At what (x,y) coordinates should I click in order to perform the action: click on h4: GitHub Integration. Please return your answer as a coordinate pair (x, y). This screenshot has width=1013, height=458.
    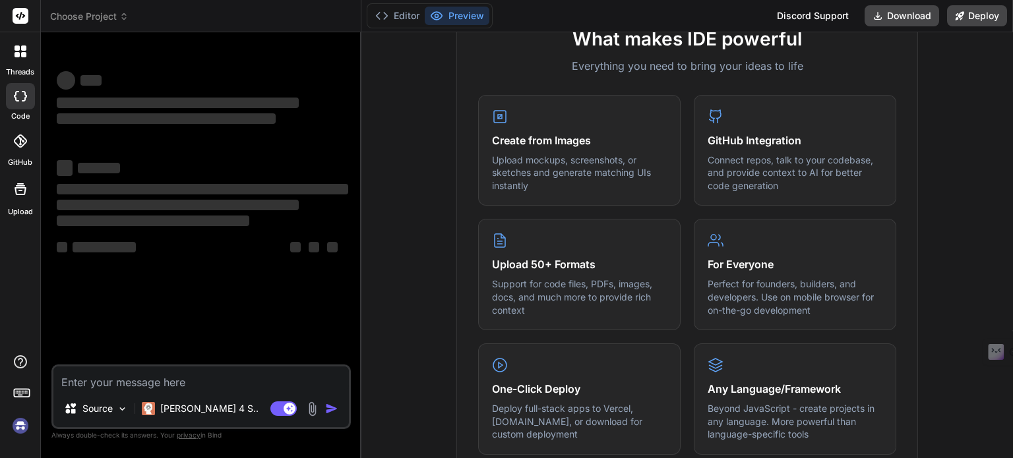
    Looking at the image, I should click on (794, 140).